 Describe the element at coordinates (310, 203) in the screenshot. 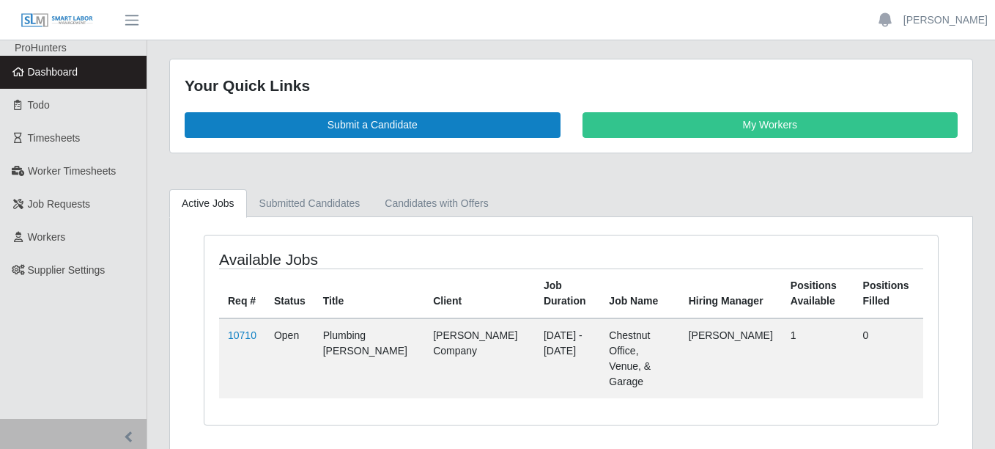

I see `a: Submitted Candidates` at that location.